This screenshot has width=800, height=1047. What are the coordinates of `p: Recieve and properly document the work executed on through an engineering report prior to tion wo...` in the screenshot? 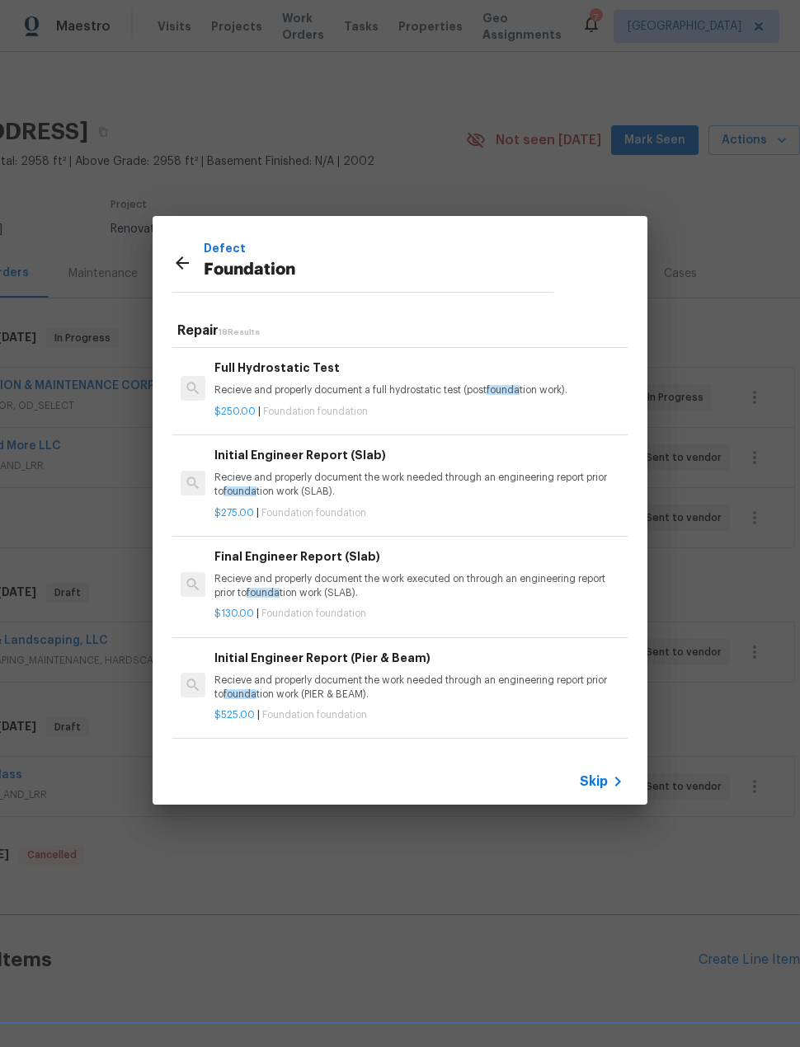 It's located at (419, 586).